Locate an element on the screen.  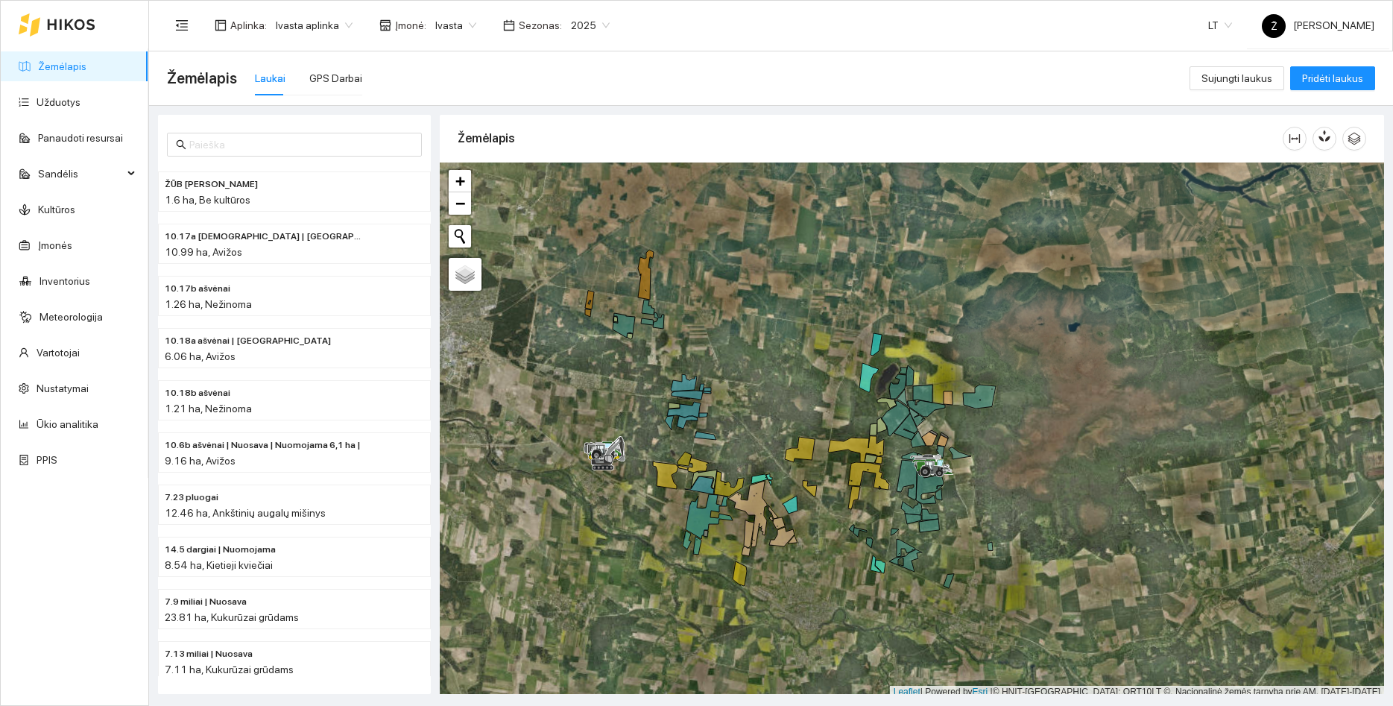
button: Sujungti laukus is located at coordinates (1237, 78).